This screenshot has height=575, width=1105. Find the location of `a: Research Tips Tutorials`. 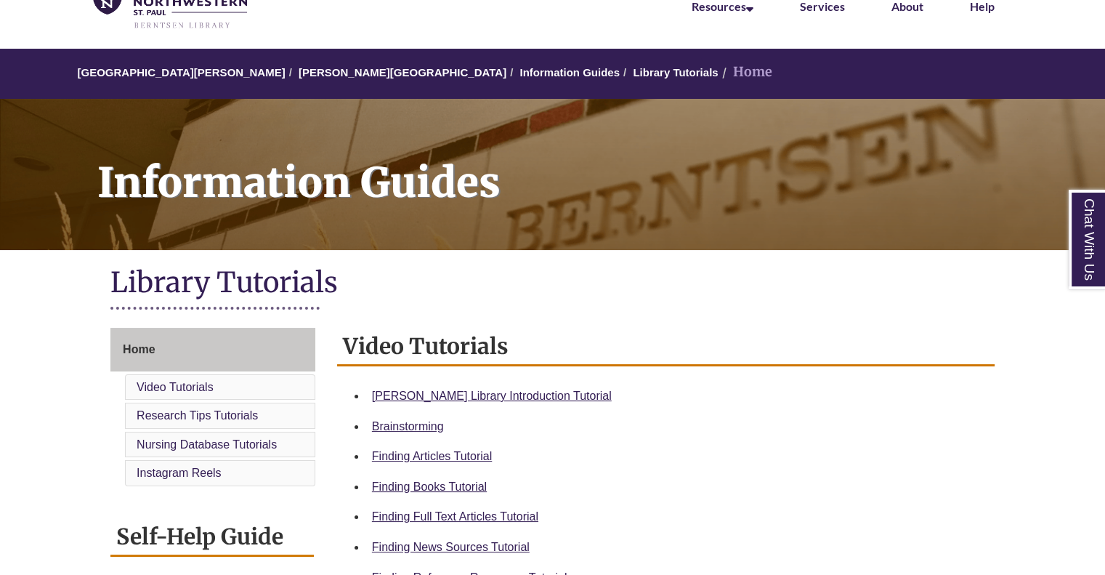

a: Research Tips Tutorials is located at coordinates (197, 415).